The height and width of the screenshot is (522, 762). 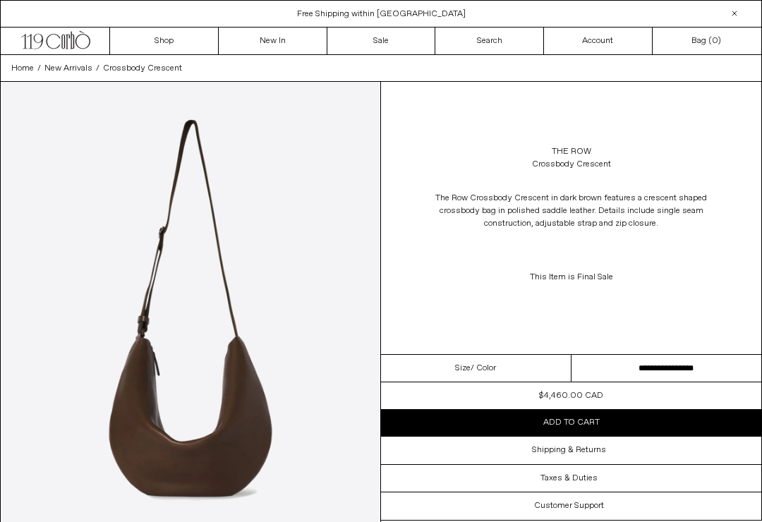 What do you see at coordinates (68, 68) in the screenshot?
I see `a: New Arrivals` at bounding box center [68, 68].